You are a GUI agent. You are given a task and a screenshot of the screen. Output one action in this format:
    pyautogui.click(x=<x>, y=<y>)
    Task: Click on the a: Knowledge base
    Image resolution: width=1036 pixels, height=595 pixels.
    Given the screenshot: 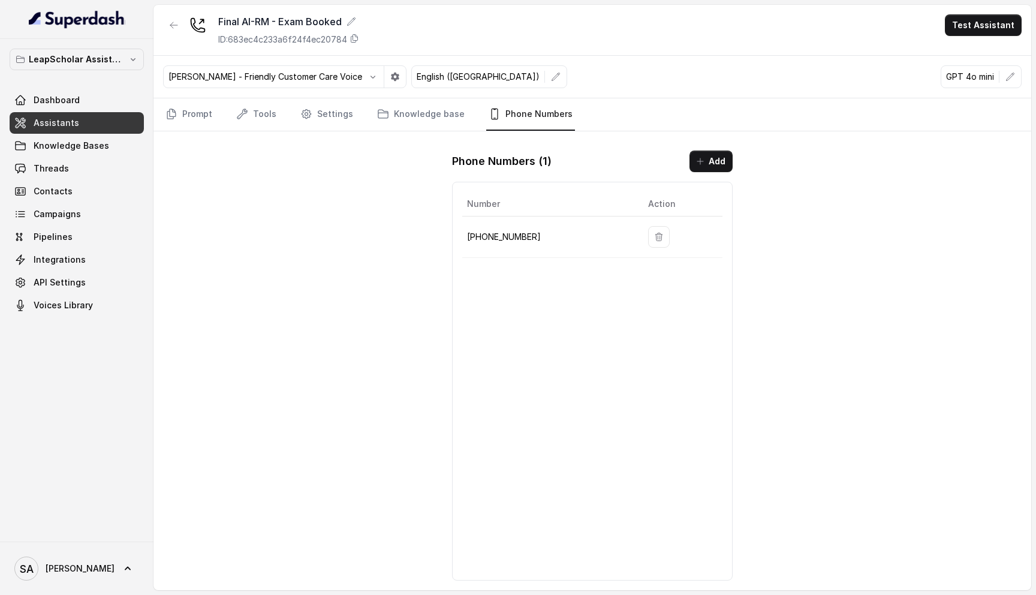 What is the action you would take?
    pyautogui.click(x=421, y=115)
    